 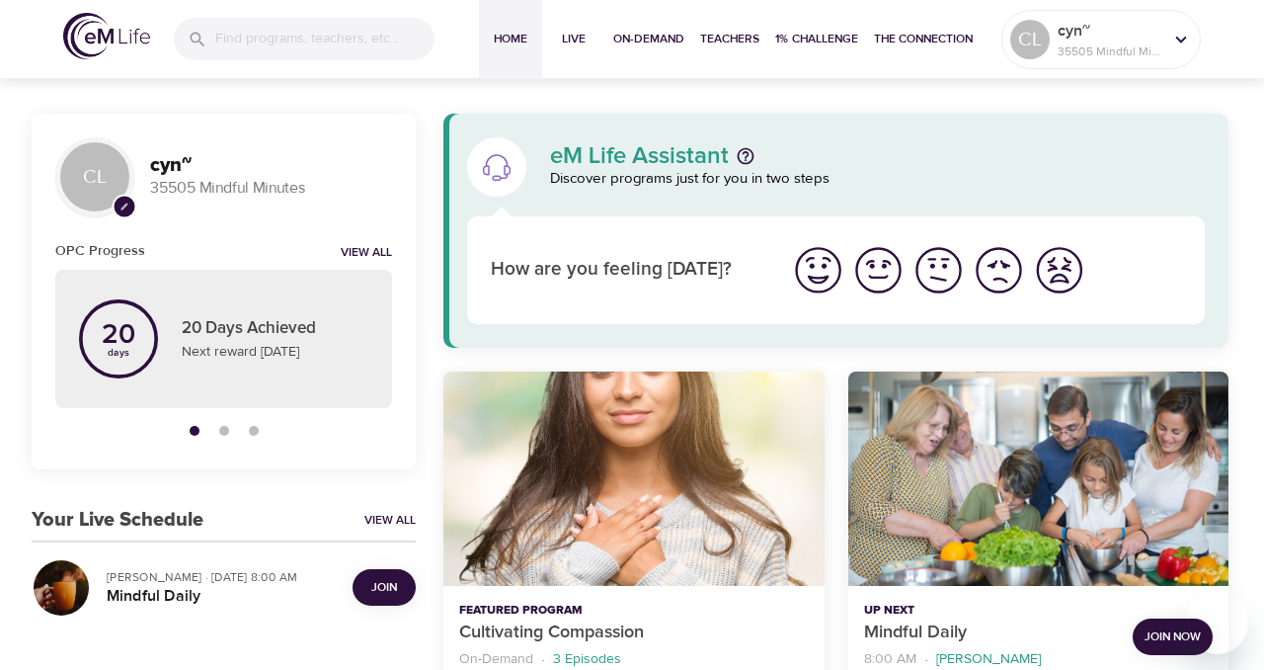 What do you see at coordinates (1059, 270) in the screenshot?
I see `img: worst` at bounding box center [1059, 270].